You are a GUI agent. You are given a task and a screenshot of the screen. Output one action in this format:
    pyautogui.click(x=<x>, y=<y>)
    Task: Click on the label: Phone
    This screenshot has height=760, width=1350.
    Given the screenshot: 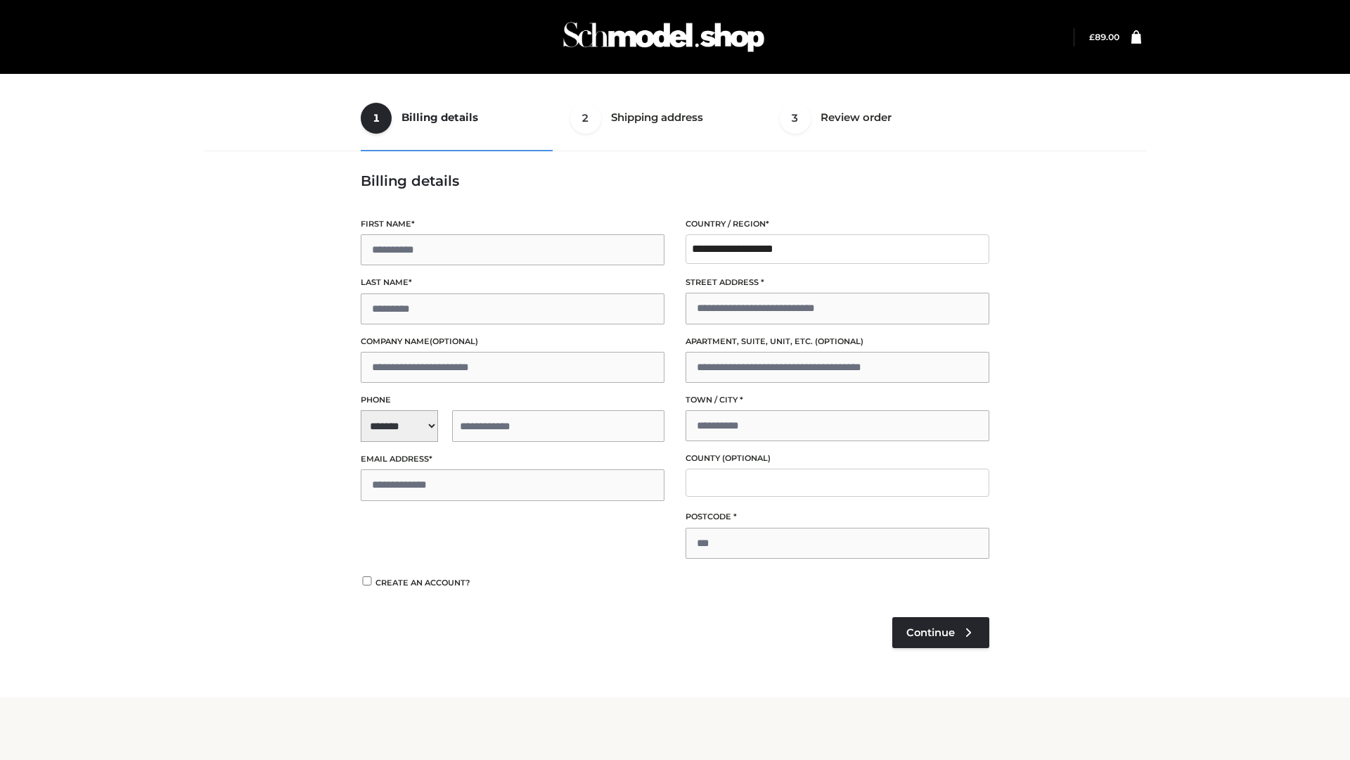 What is the action you would take?
    pyautogui.click(x=513, y=399)
    